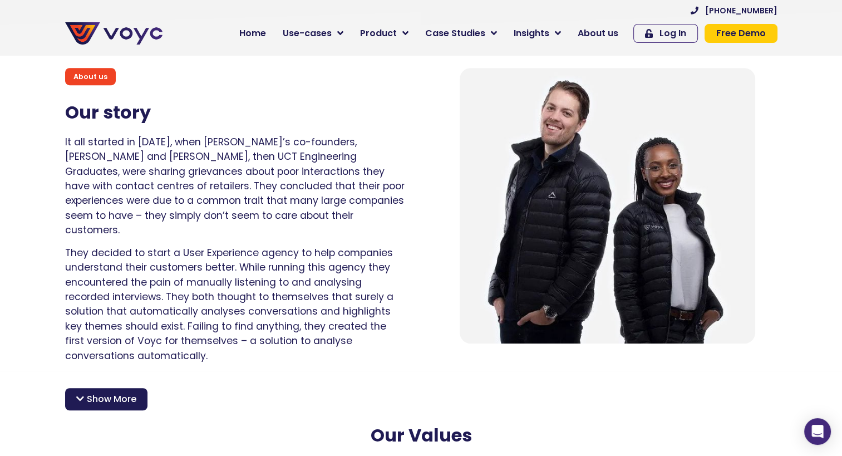  What do you see at coordinates (253, 33) in the screenshot?
I see `a: Home` at bounding box center [253, 33].